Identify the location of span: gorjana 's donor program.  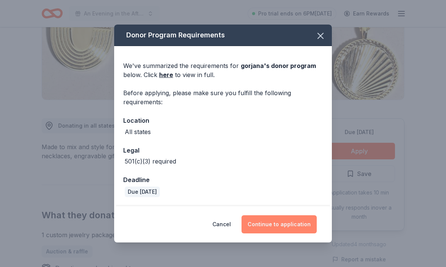
(278, 66).